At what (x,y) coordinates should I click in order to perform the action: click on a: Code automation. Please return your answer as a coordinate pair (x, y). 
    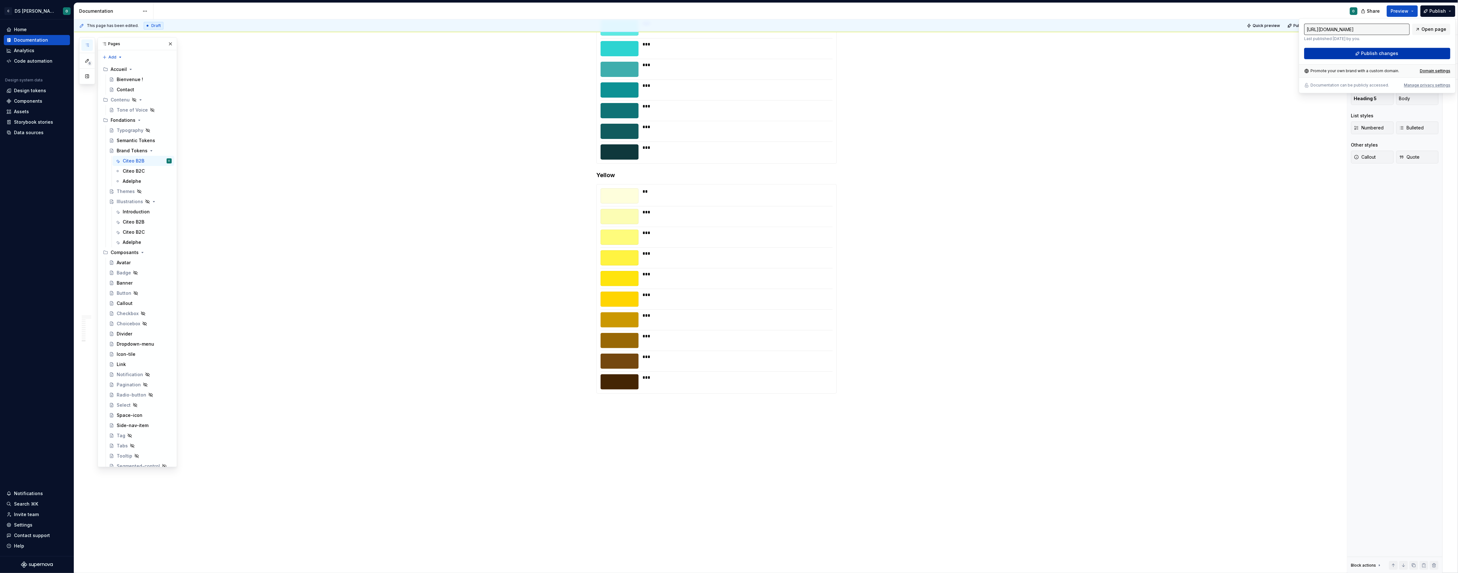
    Looking at the image, I should click on (37, 61).